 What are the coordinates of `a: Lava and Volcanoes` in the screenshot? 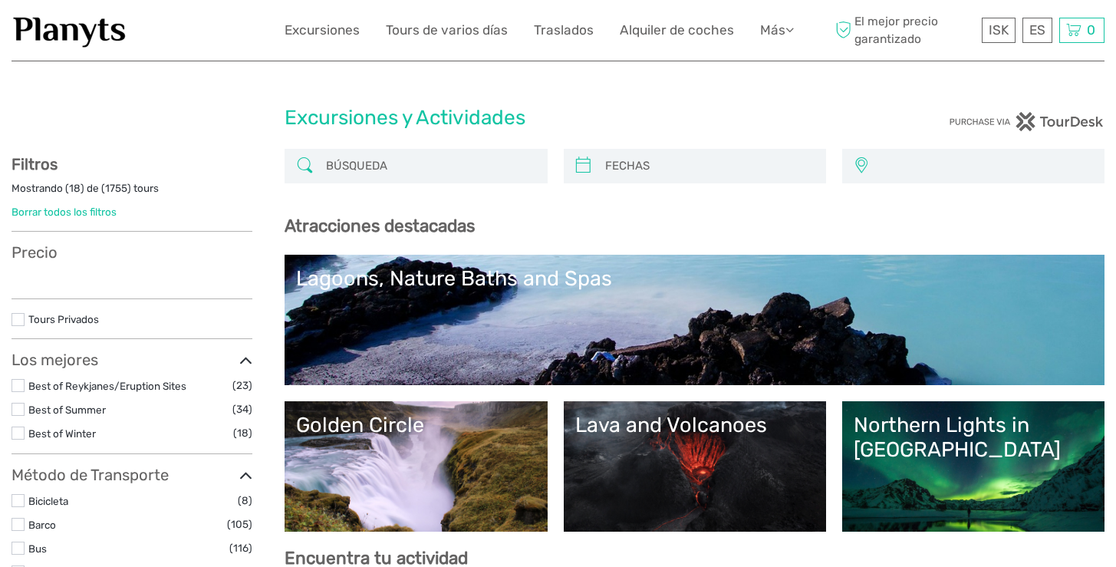 It's located at (695, 466).